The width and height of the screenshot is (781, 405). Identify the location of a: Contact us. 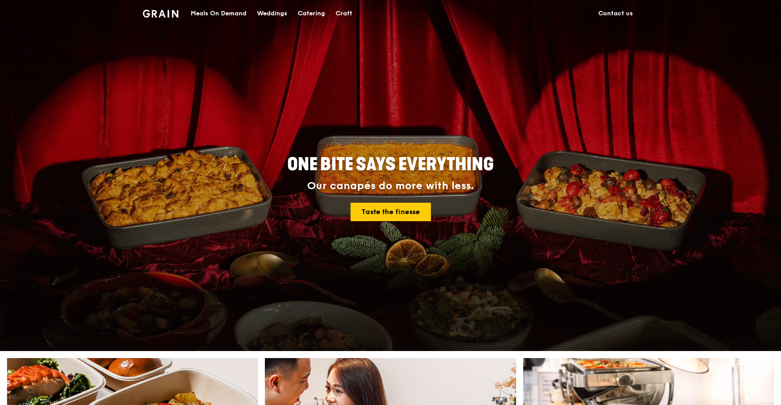
(615, 14).